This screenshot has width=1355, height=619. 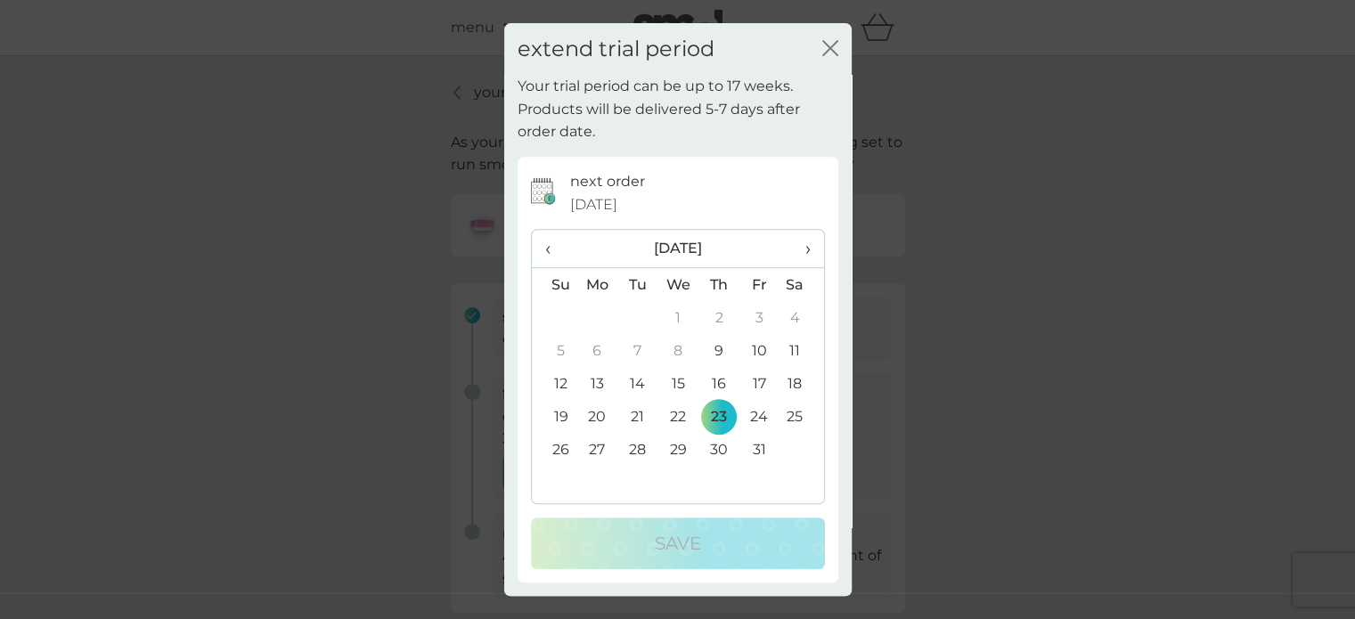 I want to click on td: 4, so click(x=801, y=317).